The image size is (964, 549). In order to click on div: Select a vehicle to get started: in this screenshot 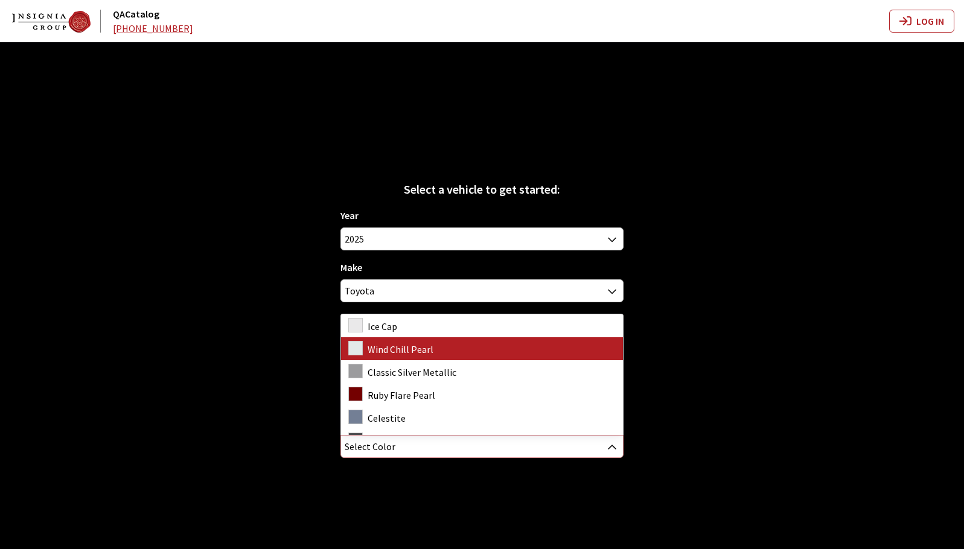, I will do `click(481, 189)`.